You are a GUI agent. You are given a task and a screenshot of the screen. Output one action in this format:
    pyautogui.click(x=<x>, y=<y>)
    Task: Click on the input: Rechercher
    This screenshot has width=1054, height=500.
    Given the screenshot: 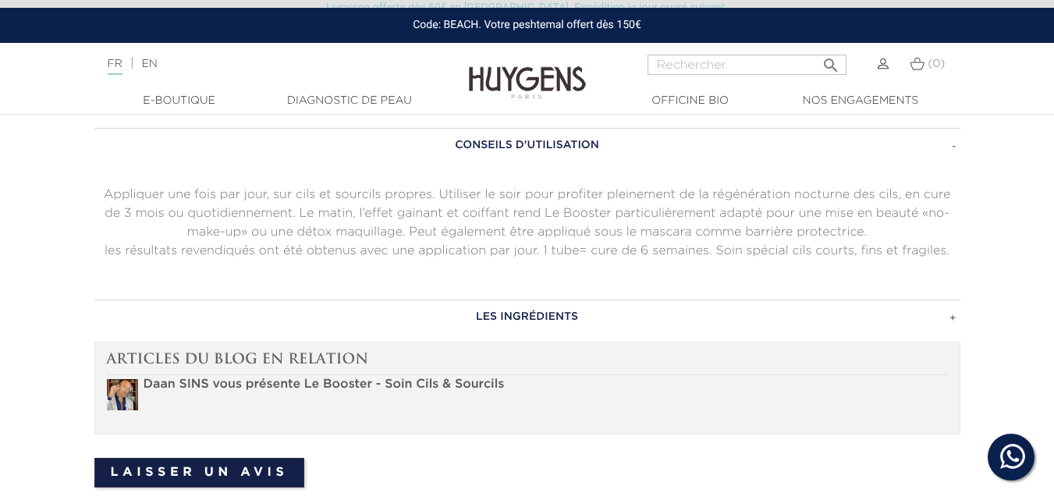 What is the action you would take?
    pyautogui.click(x=746, y=65)
    